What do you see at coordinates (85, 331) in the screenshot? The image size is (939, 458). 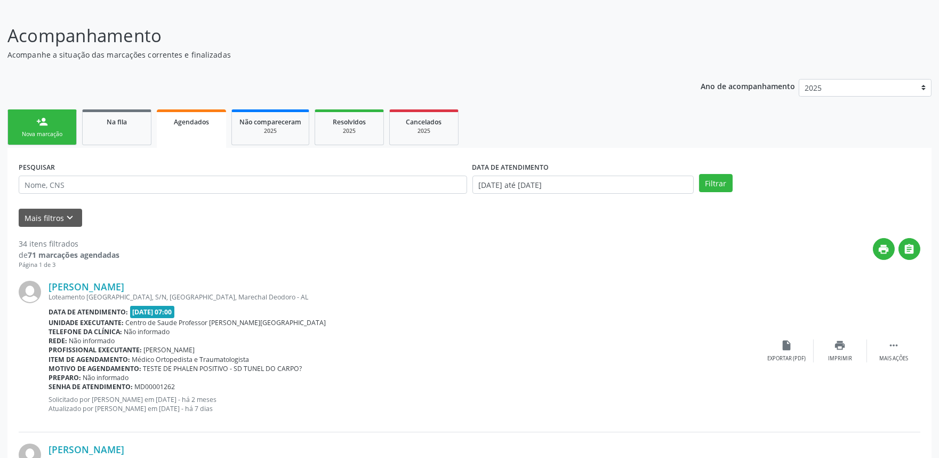 I see `b: Telefone da clínica:` at bounding box center [85, 331].